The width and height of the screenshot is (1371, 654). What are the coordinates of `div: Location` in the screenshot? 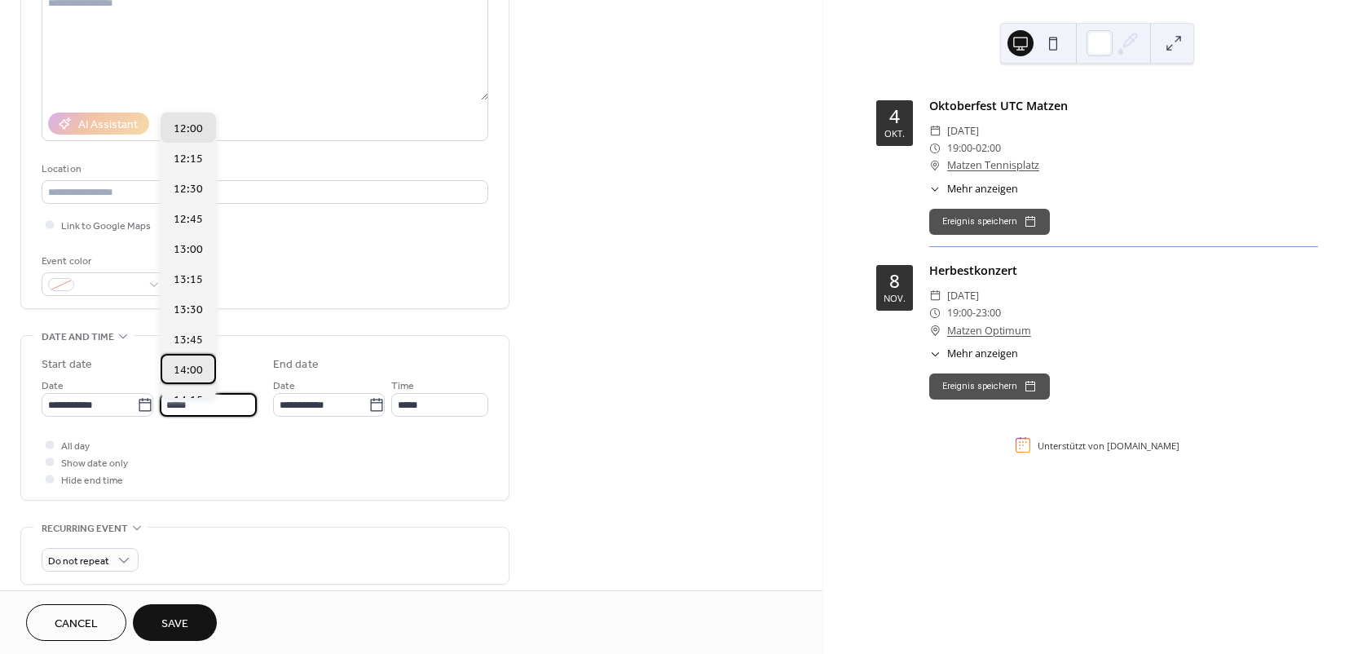 It's located at (263, 169).